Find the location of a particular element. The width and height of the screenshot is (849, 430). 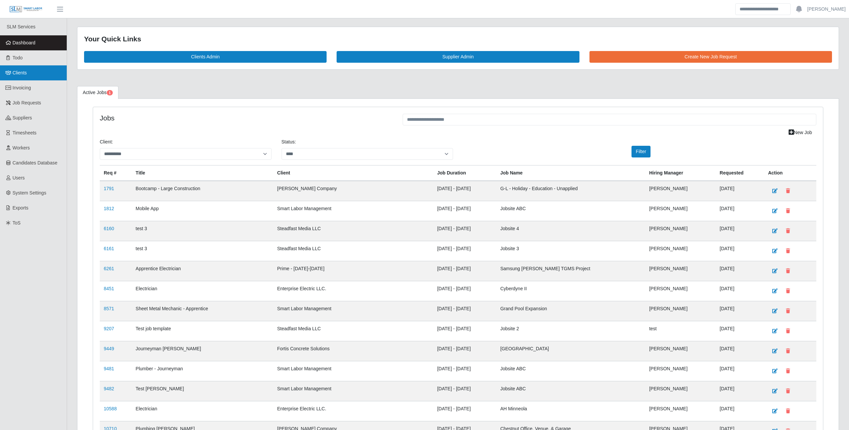

span: Workers is located at coordinates (21, 148).